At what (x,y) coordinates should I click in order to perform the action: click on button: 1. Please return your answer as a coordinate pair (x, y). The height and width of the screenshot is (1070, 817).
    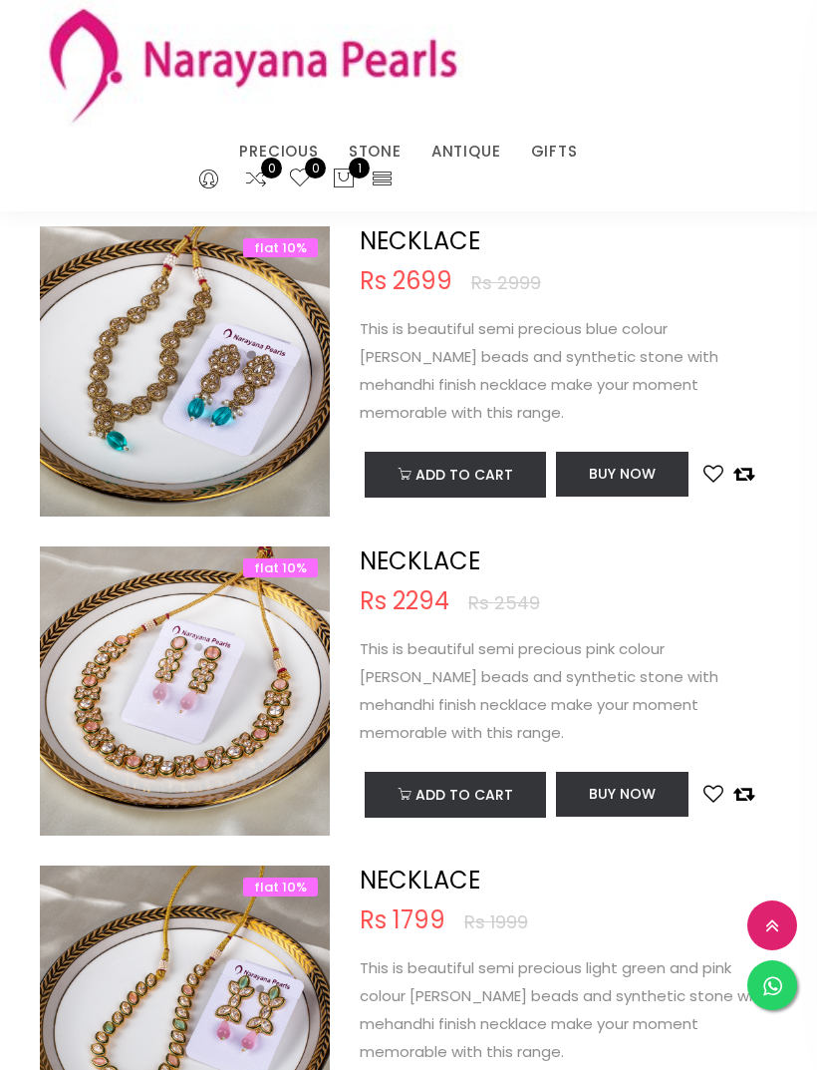
    Looking at the image, I should click on (344, 179).